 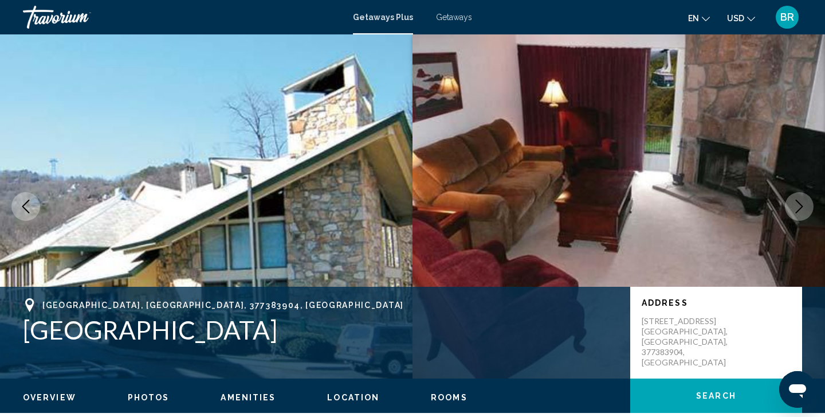 I want to click on button: Search, so click(x=716, y=395).